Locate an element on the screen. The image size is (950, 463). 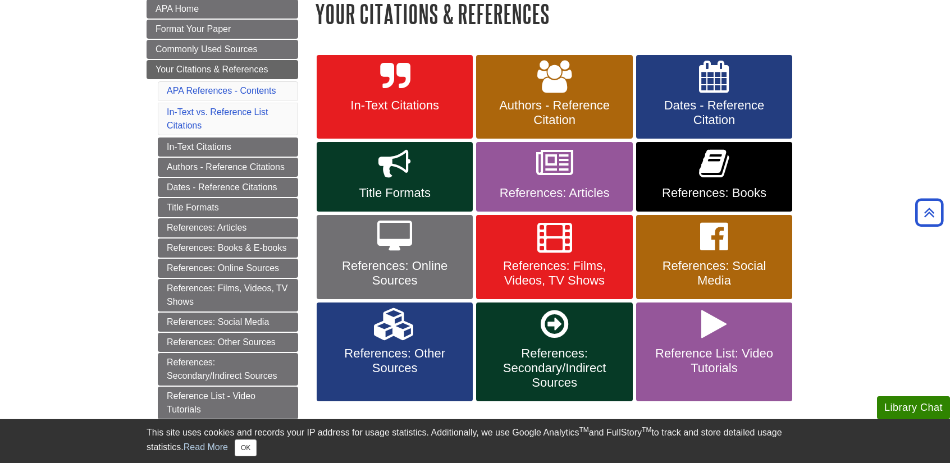
a: Read More is located at coordinates (205, 447).